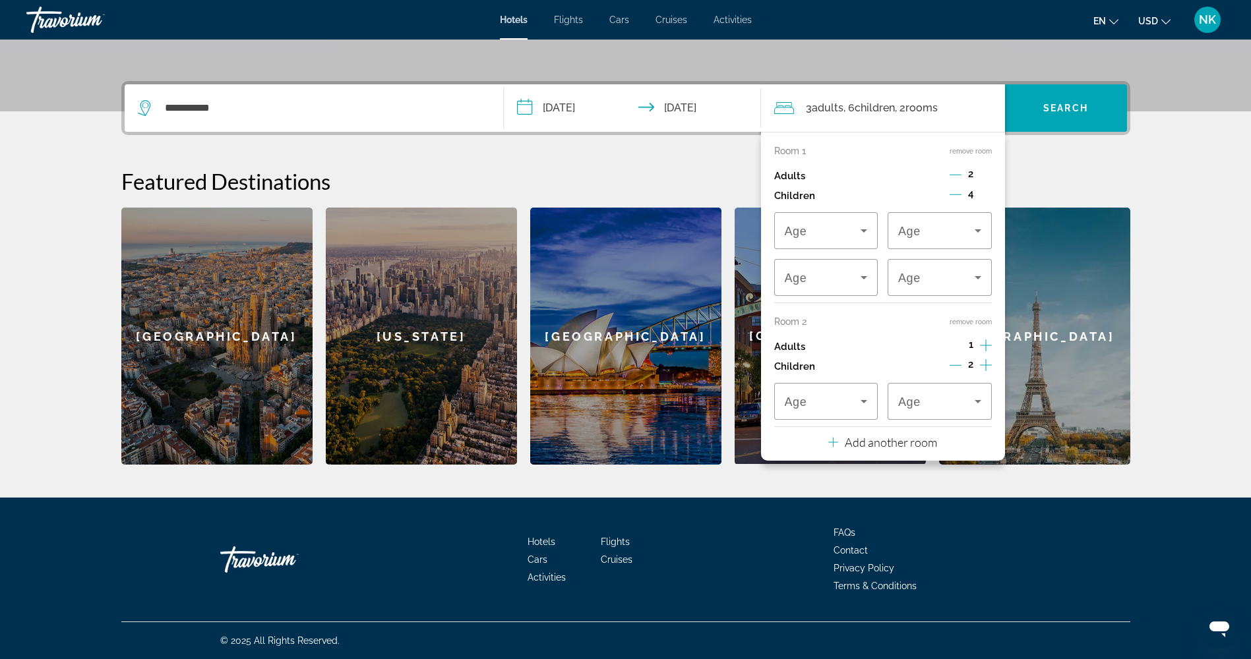  What do you see at coordinates (850, 550) in the screenshot?
I see `span: Contact` at bounding box center [850, 550].